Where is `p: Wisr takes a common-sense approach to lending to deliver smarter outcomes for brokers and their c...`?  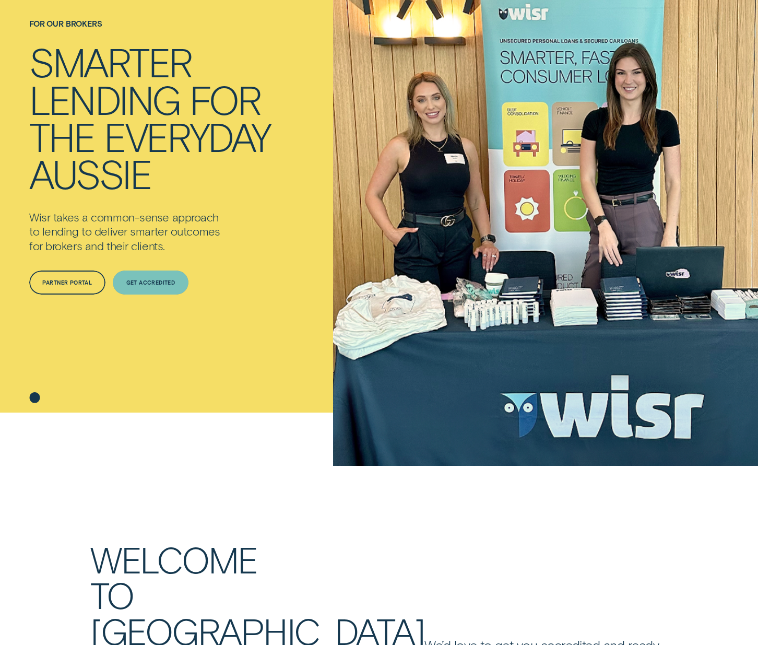 p: Wisr takes a common-sense approach to lending to deliver smarter outcomes for brokers and their c... is located at coordinates (144, 231).